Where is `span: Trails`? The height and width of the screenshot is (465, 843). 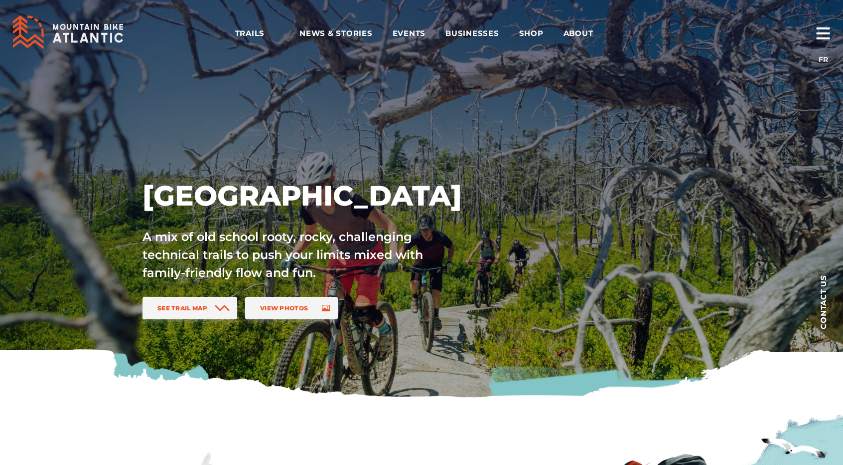
span: Trails is located at coordinates (258, 33).